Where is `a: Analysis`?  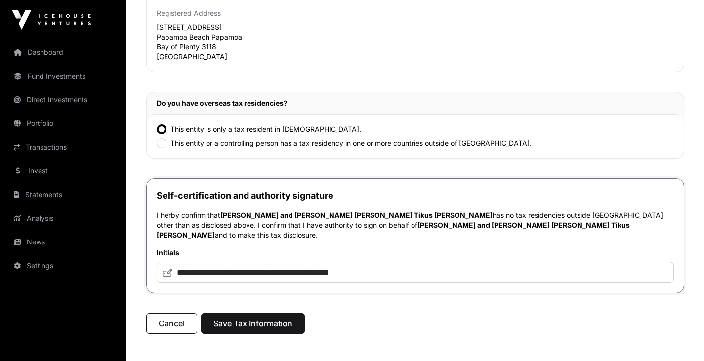 a: Analysis is located at coordinates (63, 218).